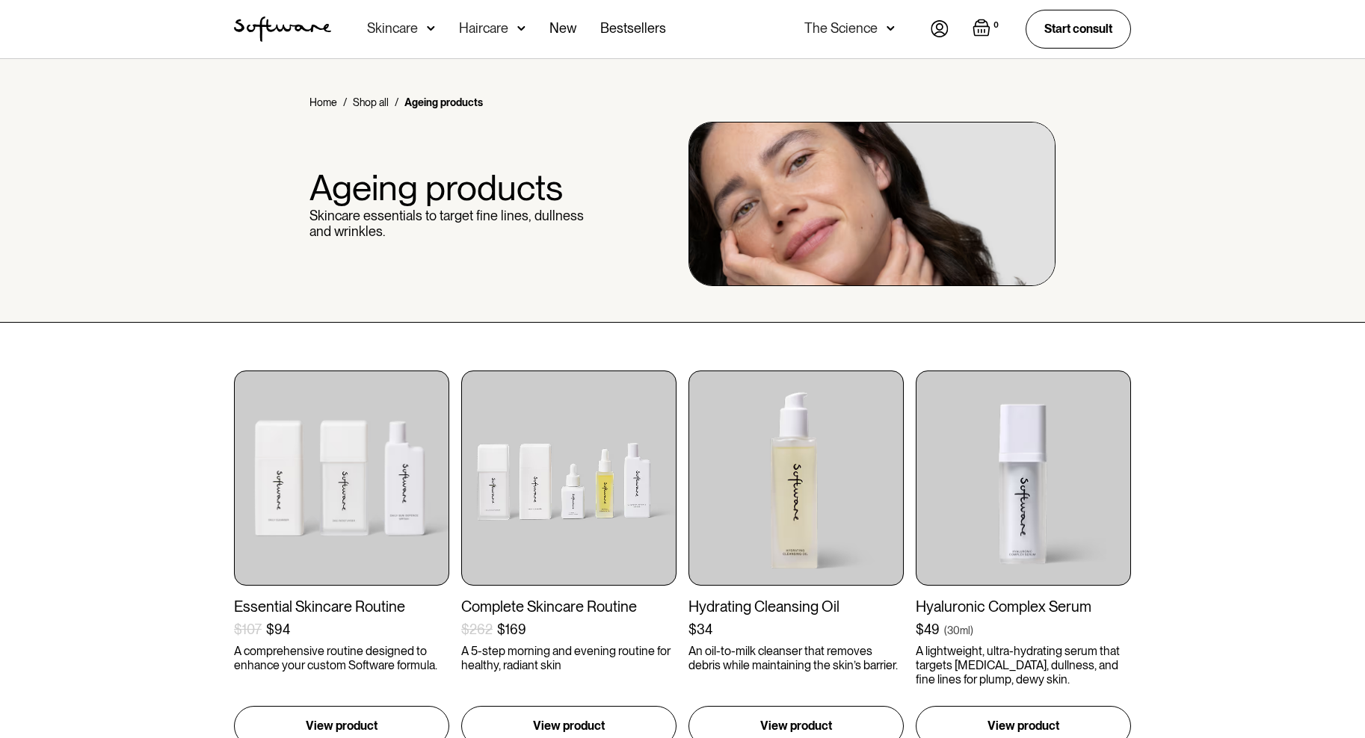 The height and width of the screenshot is (738, 1365). Describe the element at coordinates (958, 631) in the screenshot. I see `div: 30ml` at that location.